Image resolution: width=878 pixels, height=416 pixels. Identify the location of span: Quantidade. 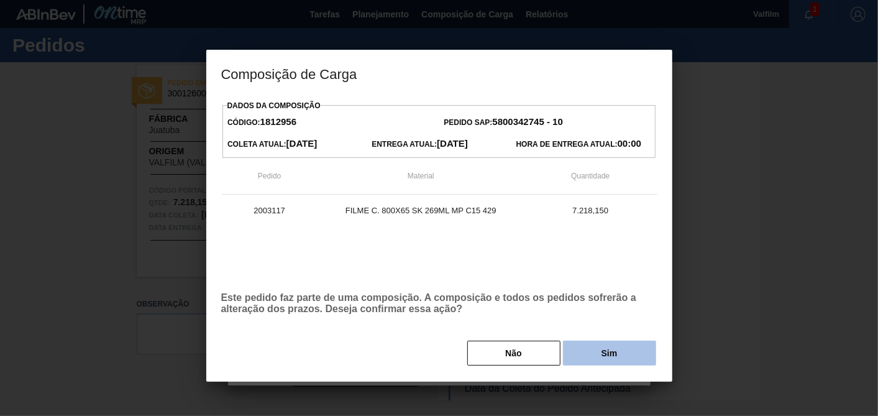
(591, 176).